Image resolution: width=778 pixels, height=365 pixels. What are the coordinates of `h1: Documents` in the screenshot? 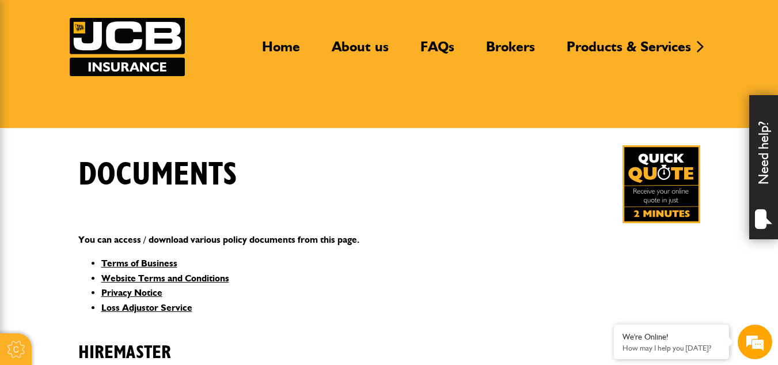 It's located at (158, 174).